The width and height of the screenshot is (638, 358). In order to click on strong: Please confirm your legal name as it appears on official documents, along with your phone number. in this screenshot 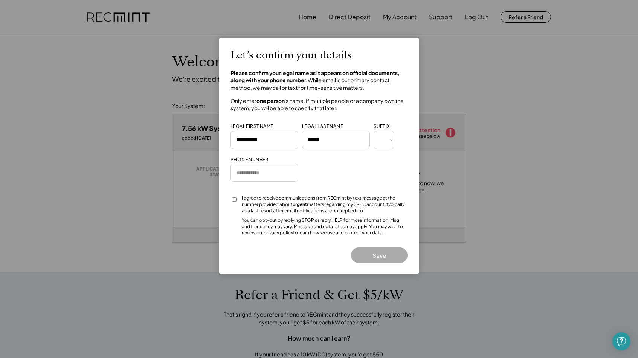, I will do `click(315, 76)`.